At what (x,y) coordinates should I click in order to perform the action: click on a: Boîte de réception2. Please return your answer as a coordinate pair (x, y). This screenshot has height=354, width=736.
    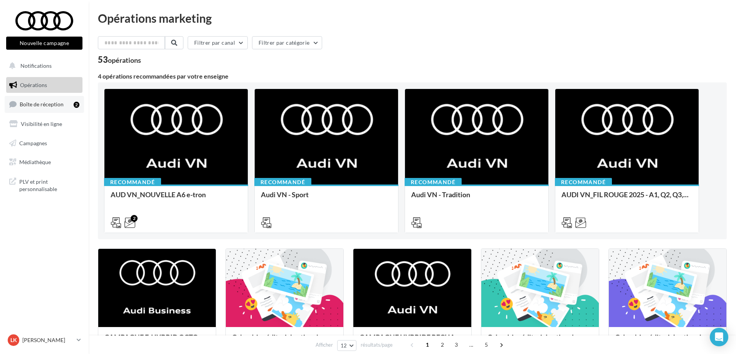
    Looking at the image, I should click on (44, 104).